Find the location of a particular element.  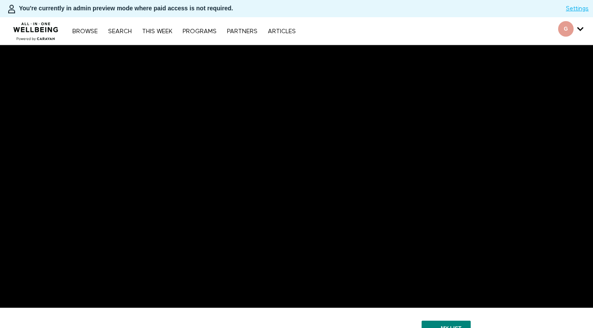

a: Settings is located at coordinates (577, 9).